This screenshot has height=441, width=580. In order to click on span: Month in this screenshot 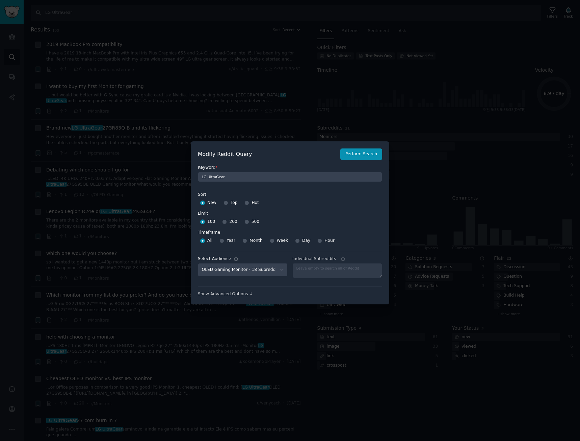, I will do `click(256, 241)`.